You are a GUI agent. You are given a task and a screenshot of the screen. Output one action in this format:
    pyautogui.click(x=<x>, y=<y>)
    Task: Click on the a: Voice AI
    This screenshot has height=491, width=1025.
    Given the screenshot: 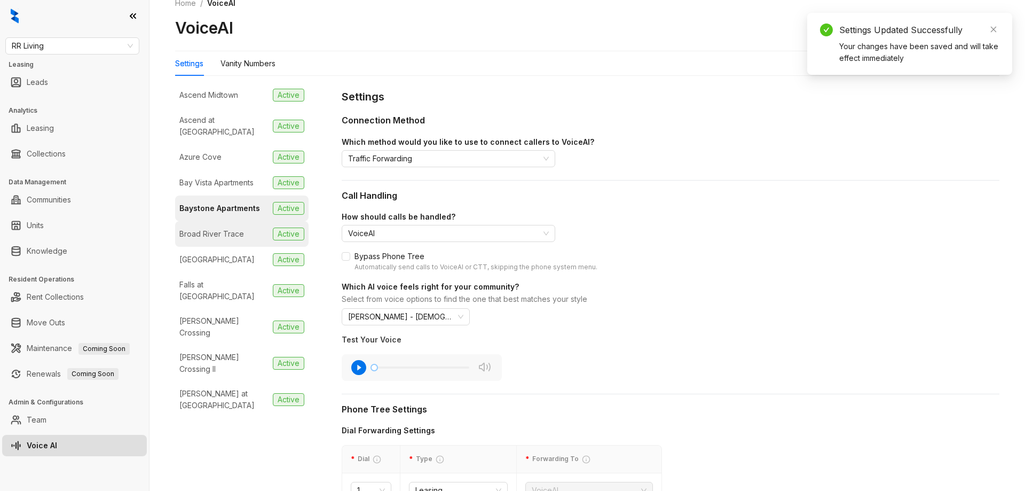 What is the action you would take?
    pyautogui.click(x=42, y=445)
    